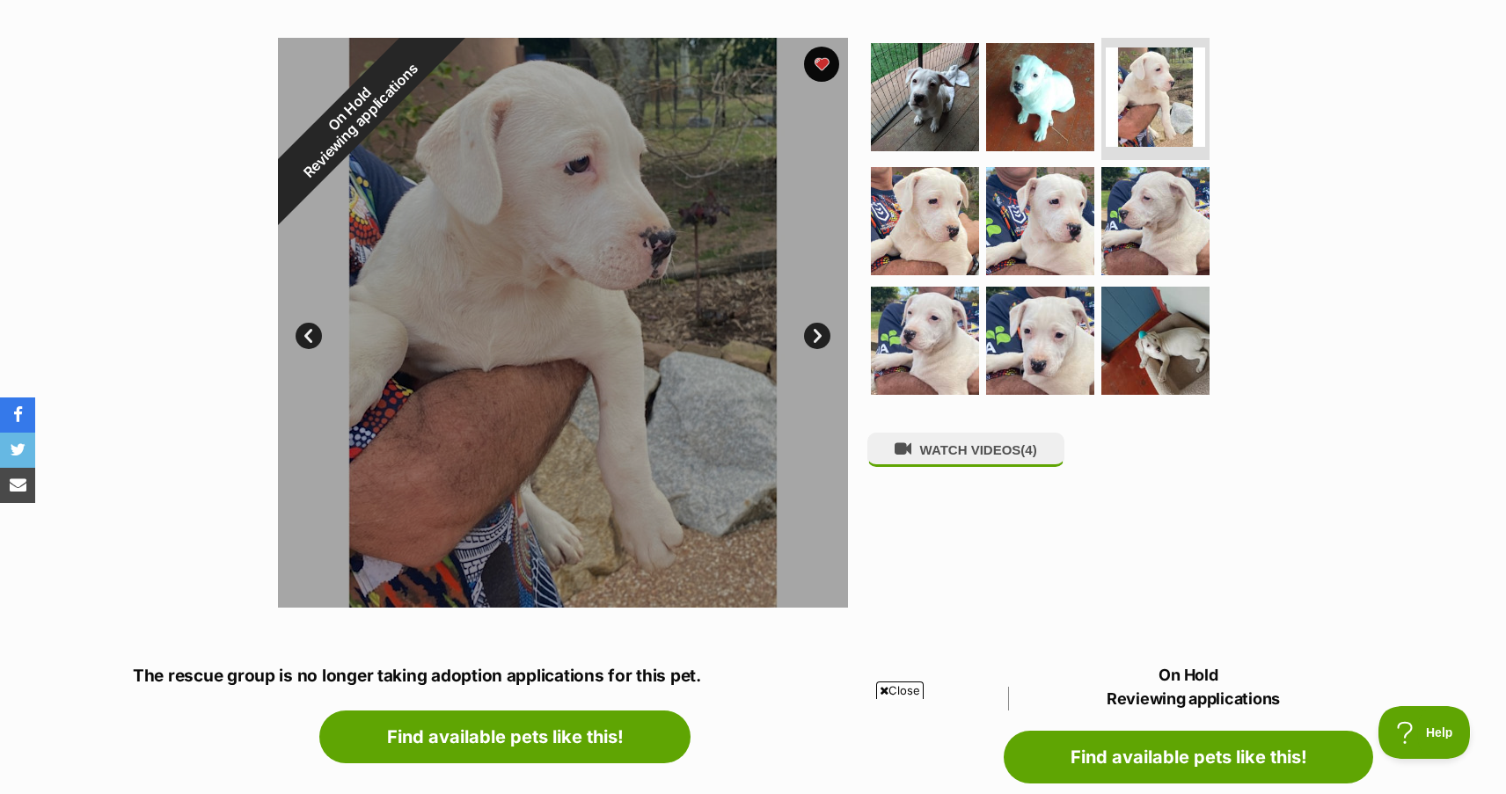 The height and width of the screenshot is (794, 1506). Describe the element at coordinates (1028, 449) in the screenshot. I see `span: (4)` at that location.